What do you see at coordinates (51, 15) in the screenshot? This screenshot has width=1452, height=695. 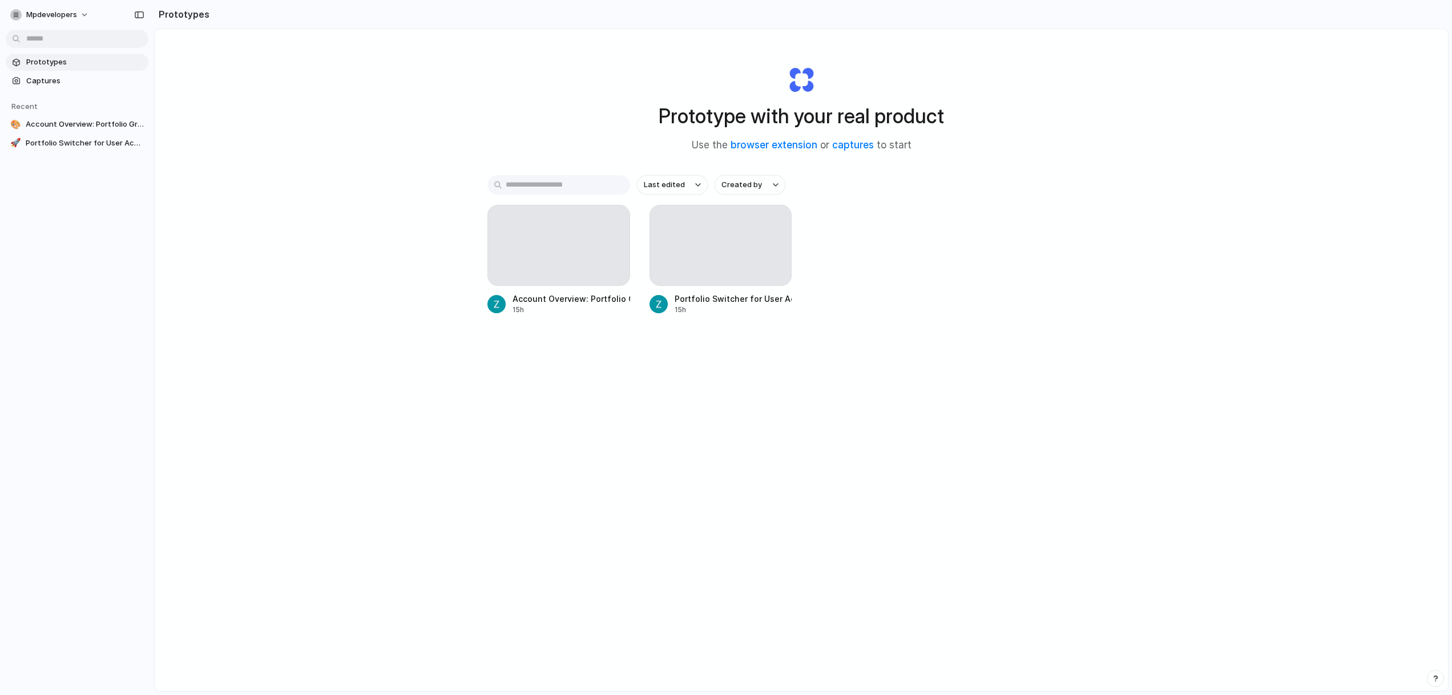 I see `span: mpdevelopers` at bounding box center [51, 15].